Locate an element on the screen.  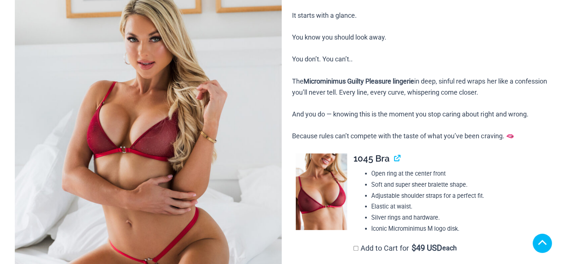
p: It starts with a glance. You know you should look away. You don’t. You can’t.. The in deep, sinfu... is located at coordinates (420, 76).